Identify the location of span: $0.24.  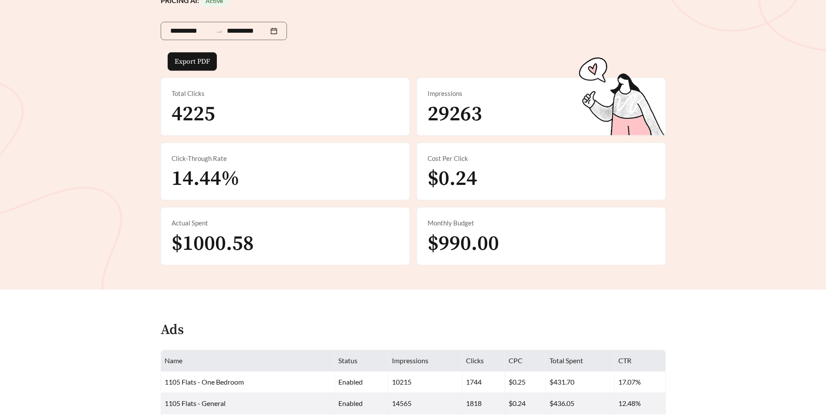
(453, 179).